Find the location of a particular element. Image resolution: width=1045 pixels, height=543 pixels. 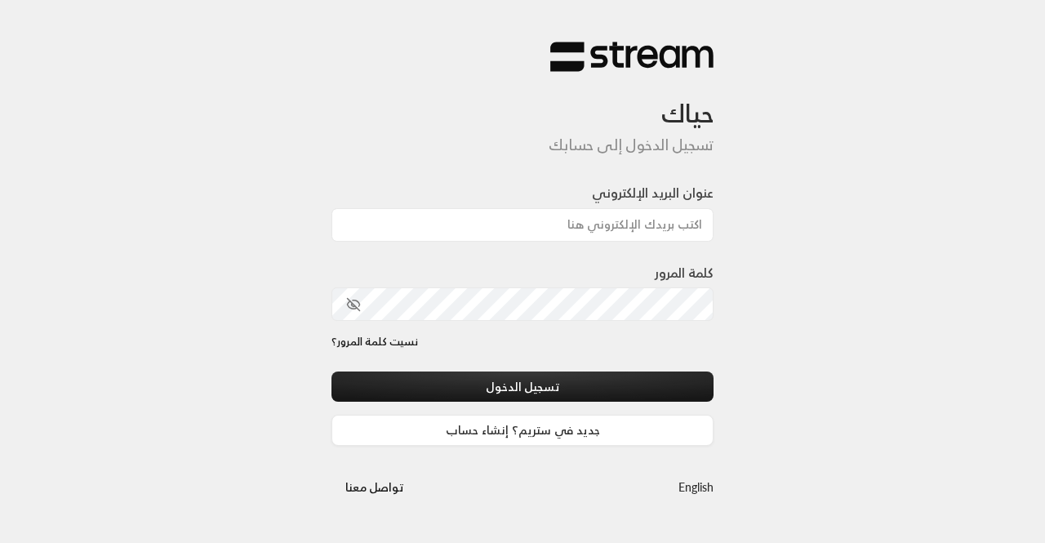

button: تسجيل الدخول is located at coordinates (523, 386).